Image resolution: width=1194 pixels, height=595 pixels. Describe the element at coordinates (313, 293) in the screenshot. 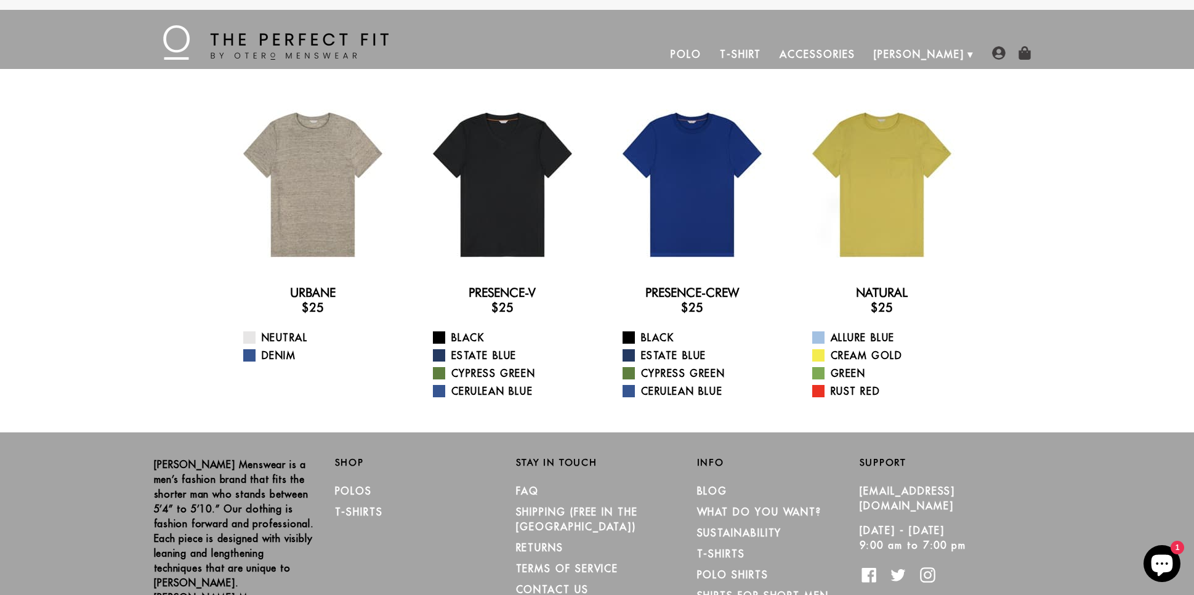

I see `a: Urbane` at that location.